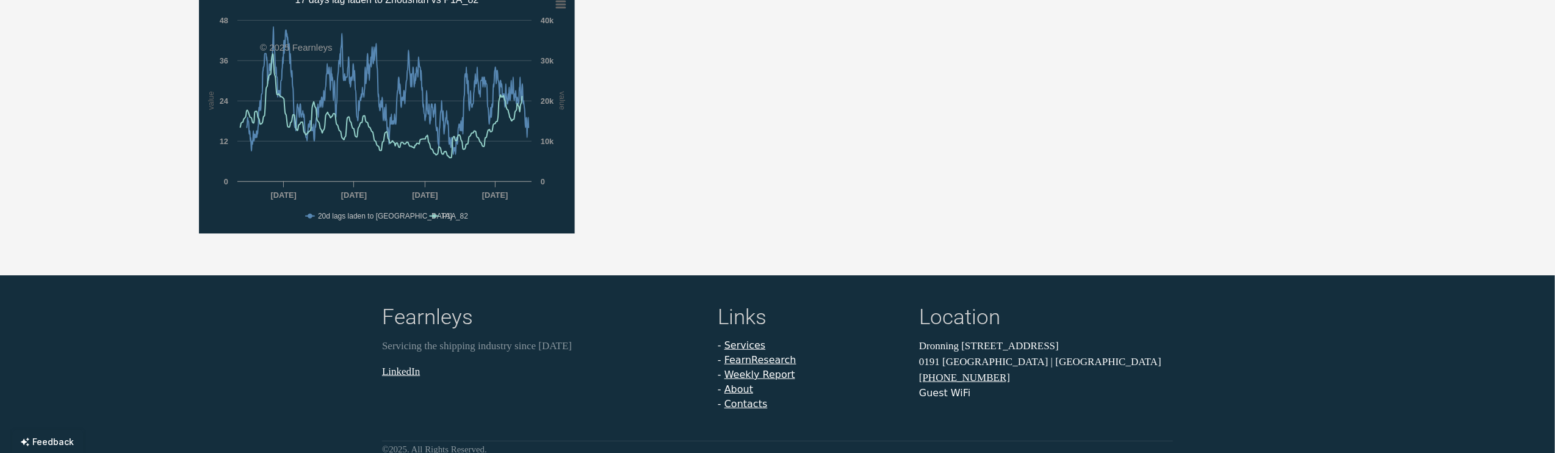  I want to click on text: 24, so click(224, 101).